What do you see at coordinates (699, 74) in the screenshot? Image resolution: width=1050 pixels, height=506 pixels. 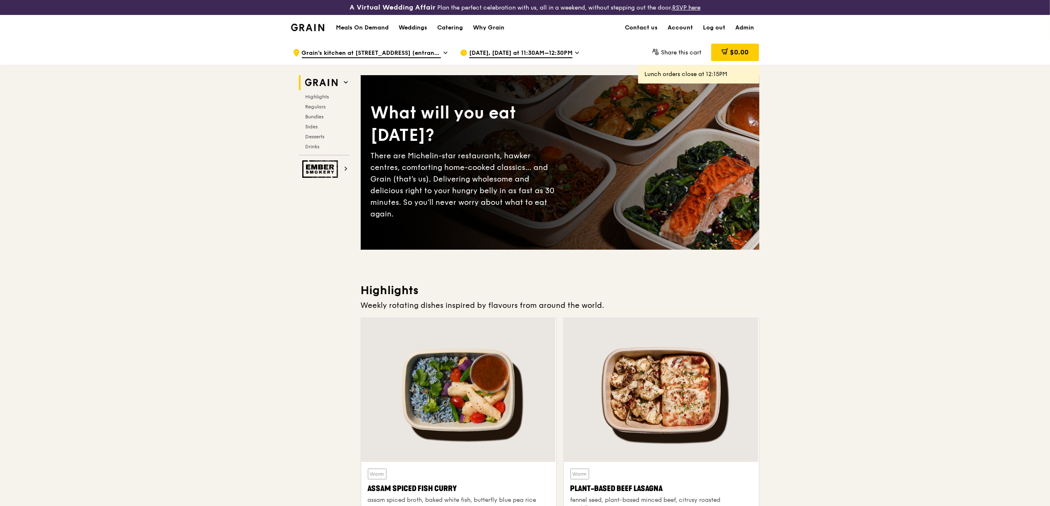 I see `div: Lunch orders close at 12:15PM` at bounding box center [699, 74].